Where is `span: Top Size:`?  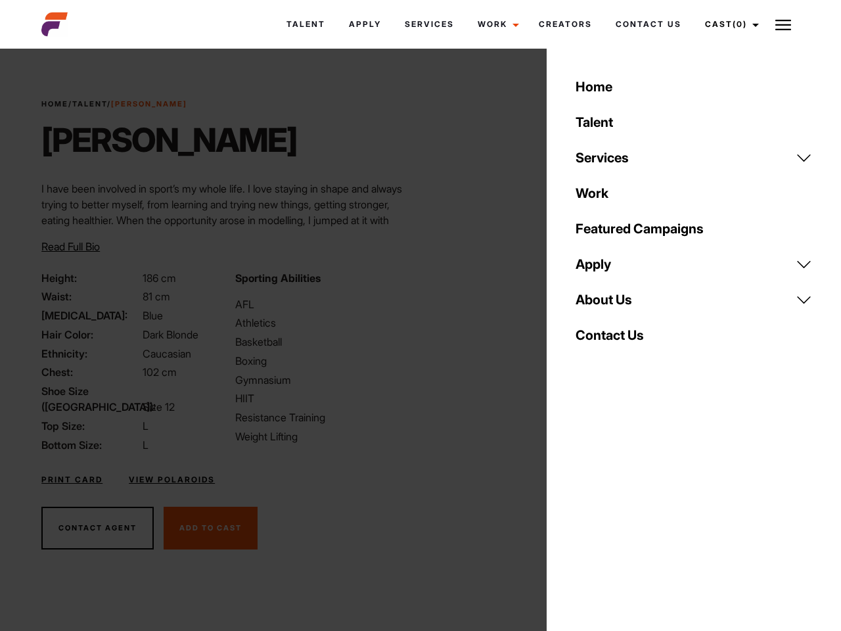
span: Top Size: is located at coordinates (91, 426).